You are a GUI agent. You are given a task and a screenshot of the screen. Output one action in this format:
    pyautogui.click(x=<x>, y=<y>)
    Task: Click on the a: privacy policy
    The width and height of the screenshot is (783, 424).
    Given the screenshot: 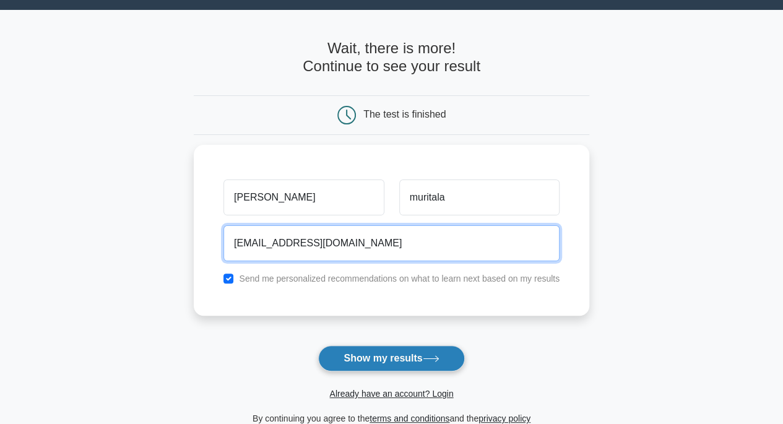 What is the action you would take?
    pyautogui.click(x=504, y=418)
    